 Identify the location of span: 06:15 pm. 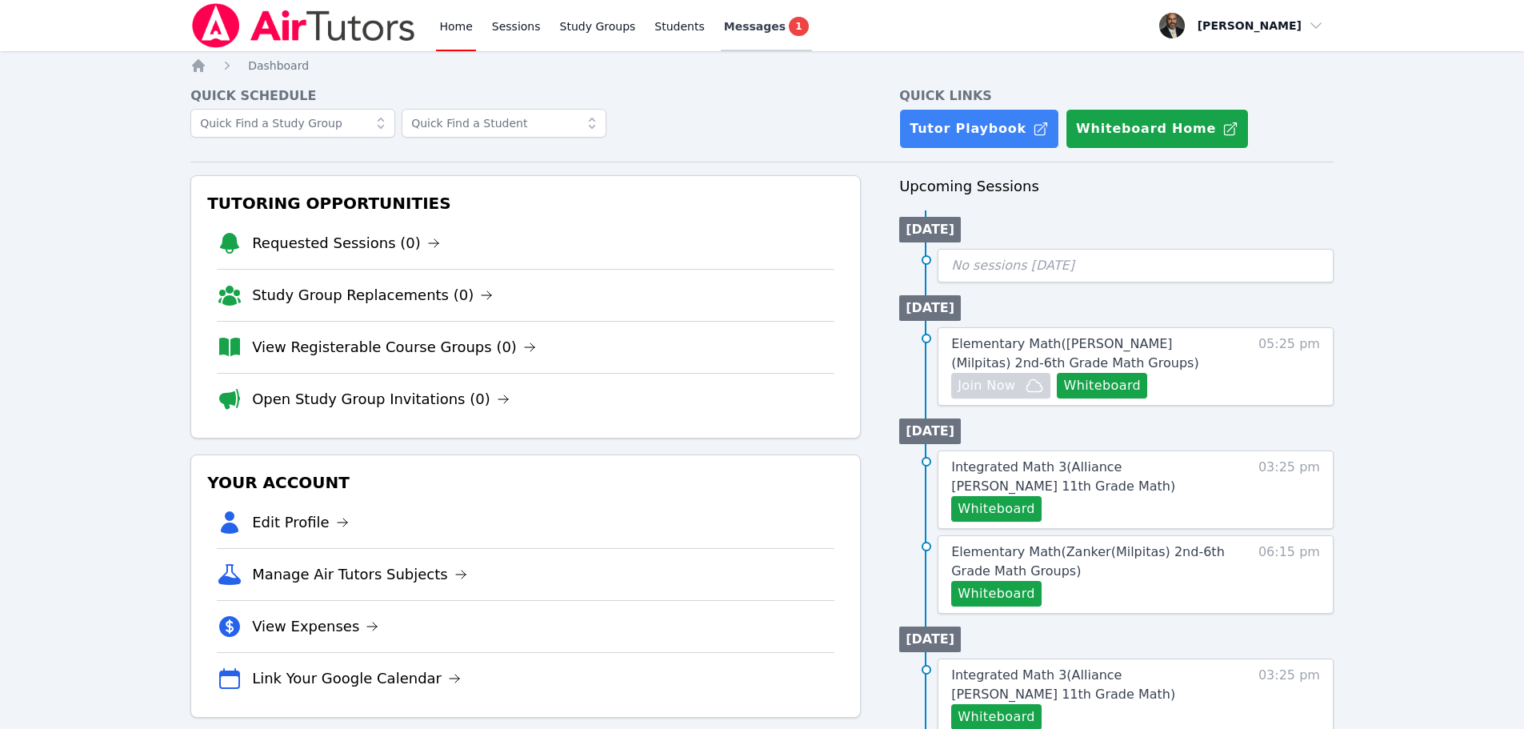
(1289, 574).